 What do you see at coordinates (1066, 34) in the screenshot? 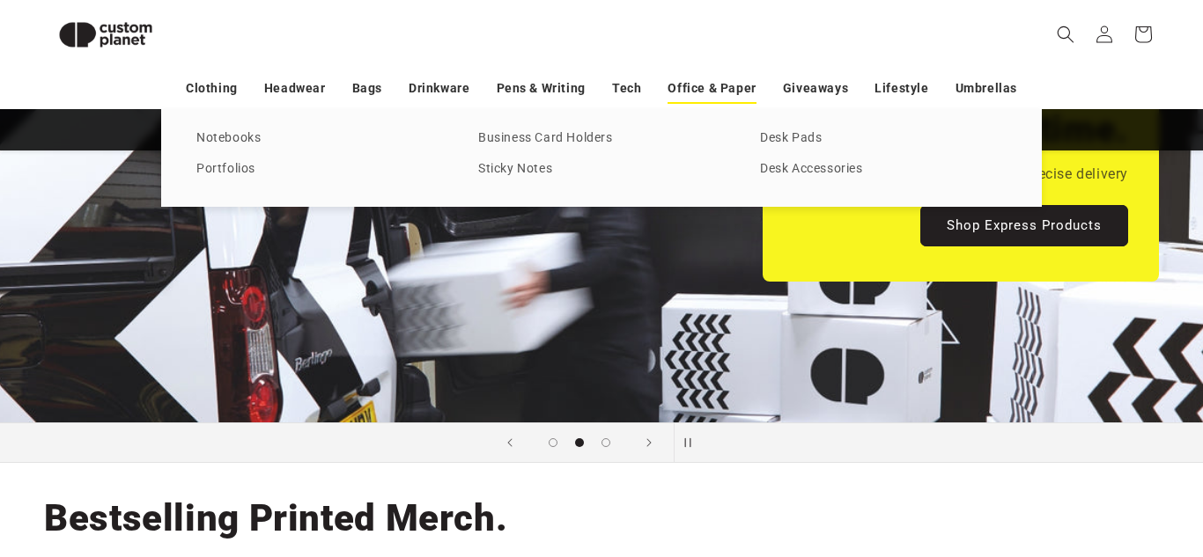
I see `summary: Search` at bounding box center [1066, 34].